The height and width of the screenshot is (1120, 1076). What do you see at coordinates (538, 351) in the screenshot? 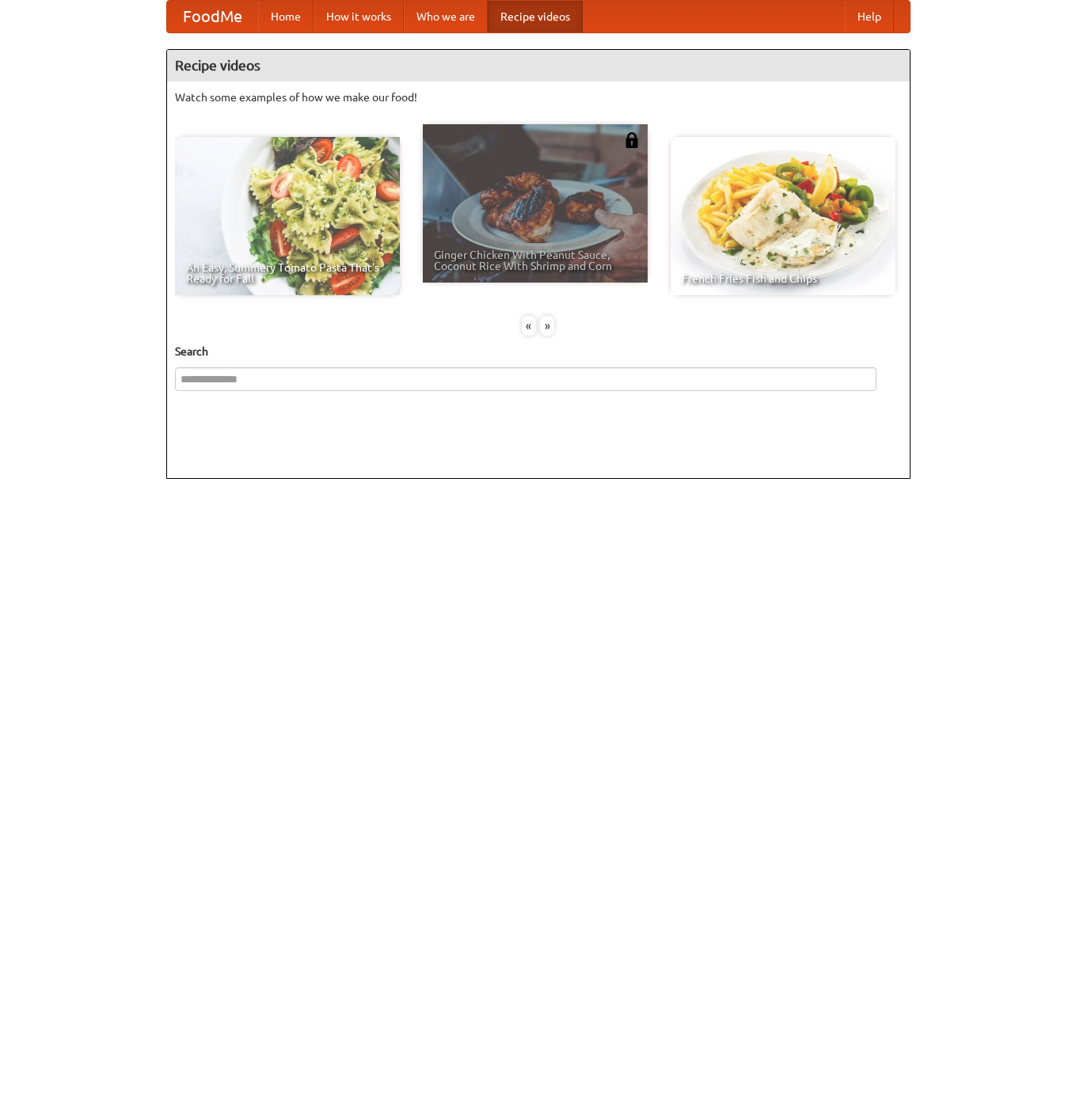
I see `h5: Search` at bounding box center [538, 351].